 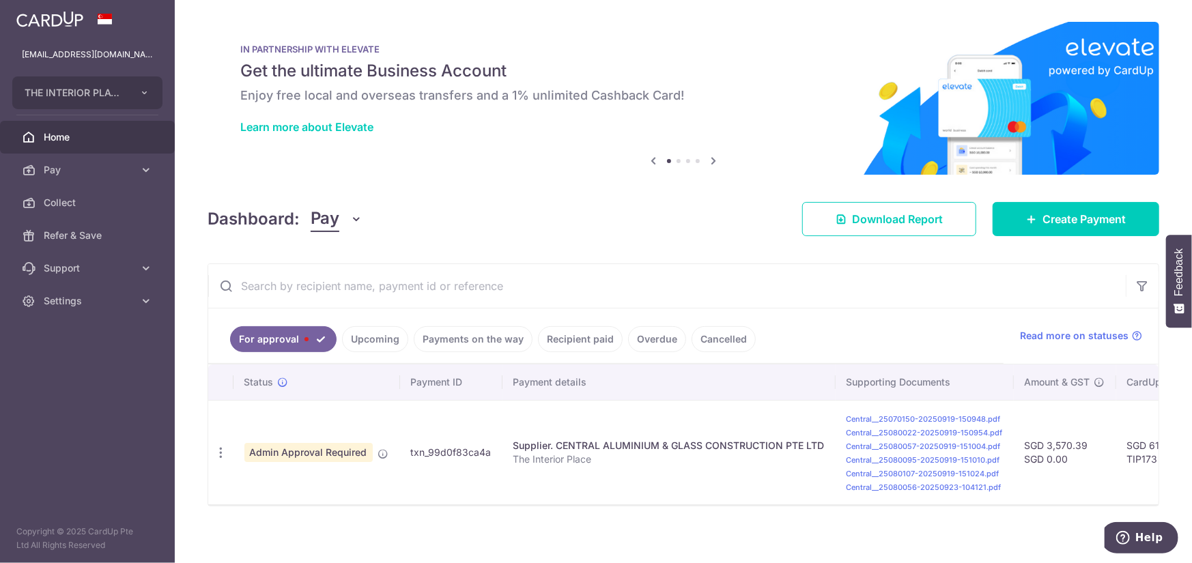 I want to click on a: Upcoming, so click(x=375, y=339).